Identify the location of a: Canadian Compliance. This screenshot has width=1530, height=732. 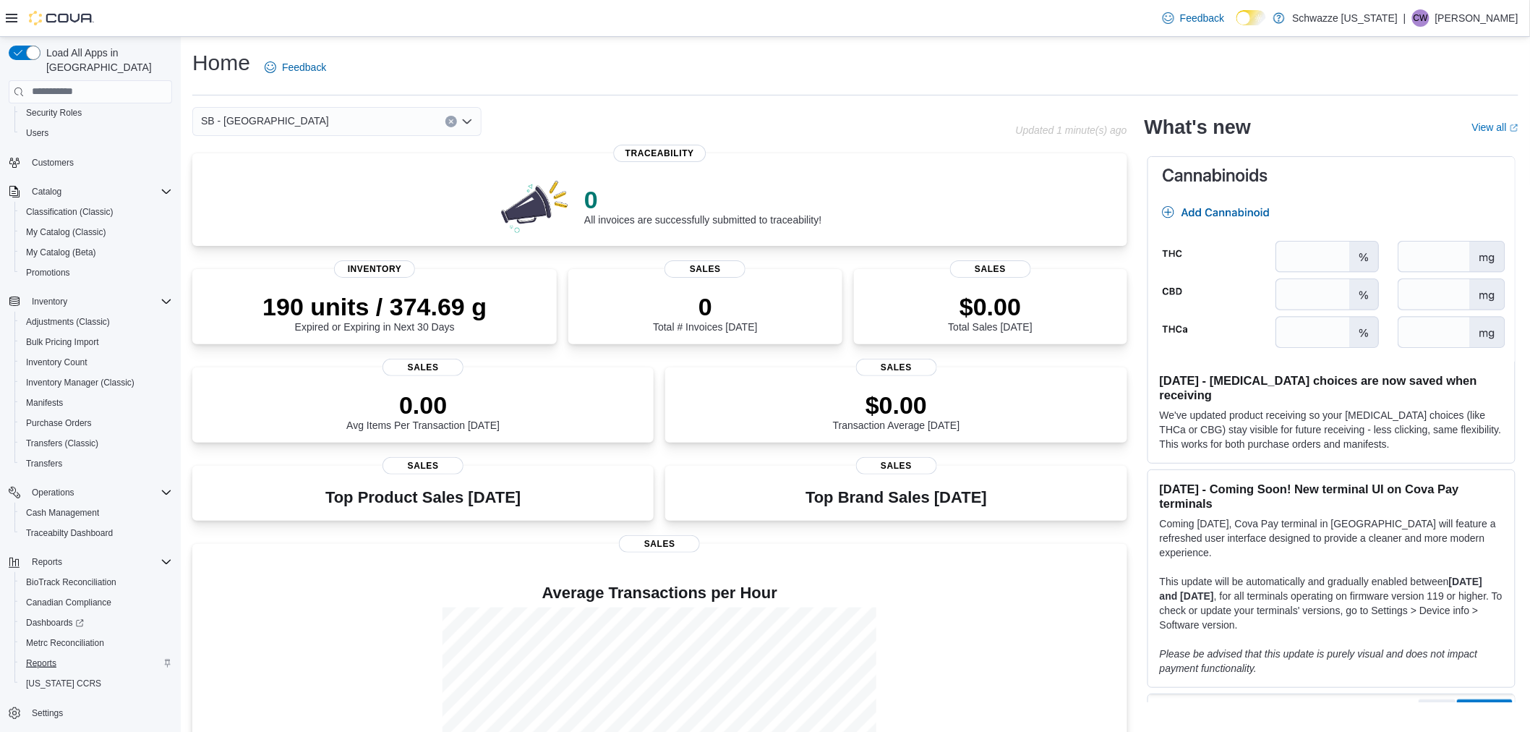
(69, 602).